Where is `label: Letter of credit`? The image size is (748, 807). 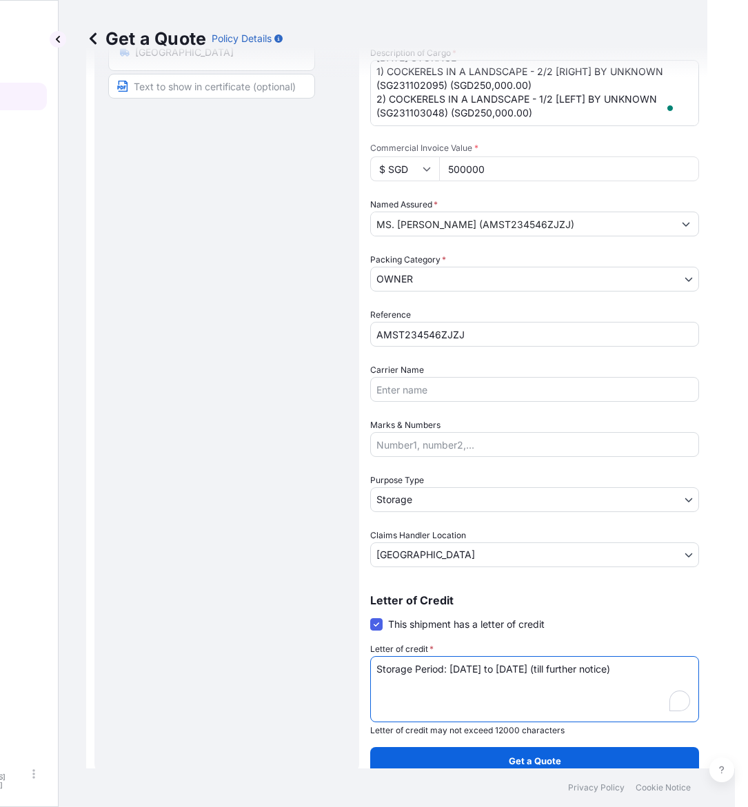
label: Letter of credit is located at coordinates (402, 649).